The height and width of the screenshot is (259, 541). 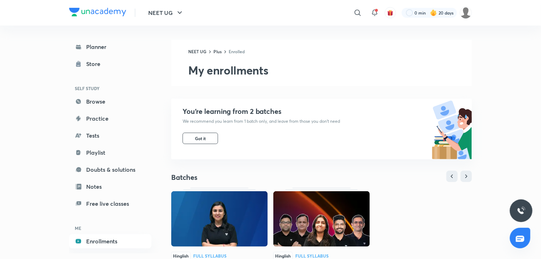 What do you see at coordinates (110, 170) in the screenshot?
I see `a: Doubts & solutions` at bounding box center [110, 170].